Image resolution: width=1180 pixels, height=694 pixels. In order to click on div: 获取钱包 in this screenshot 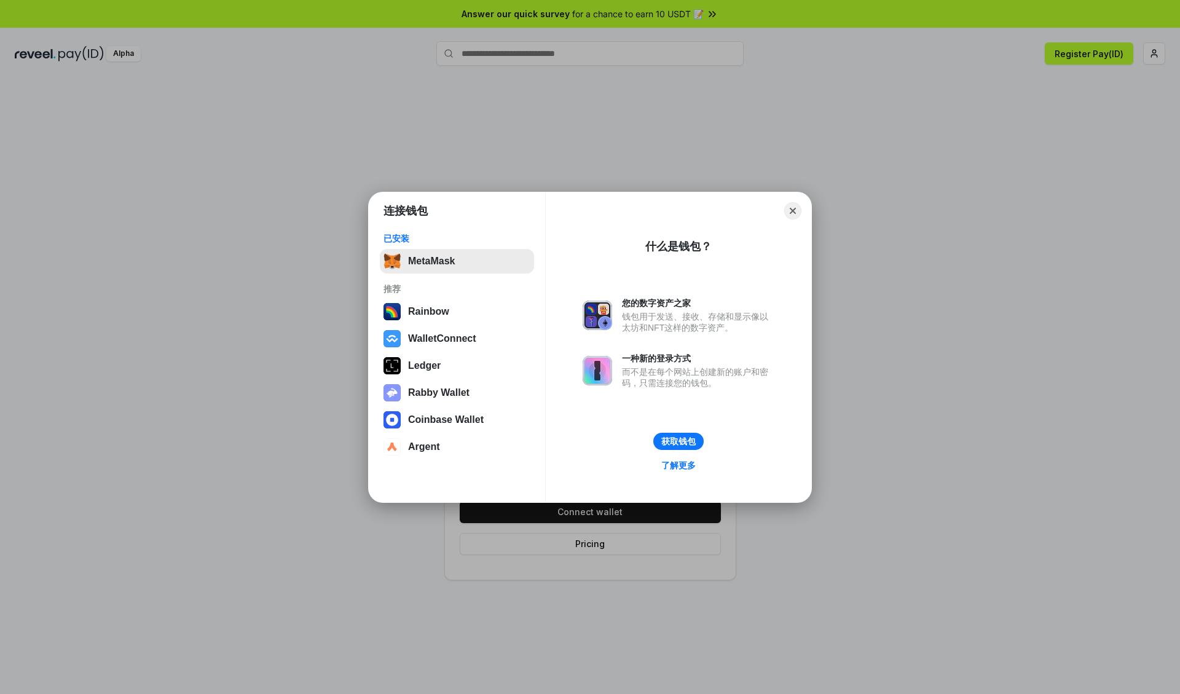, I will do `click(679, 441)`.